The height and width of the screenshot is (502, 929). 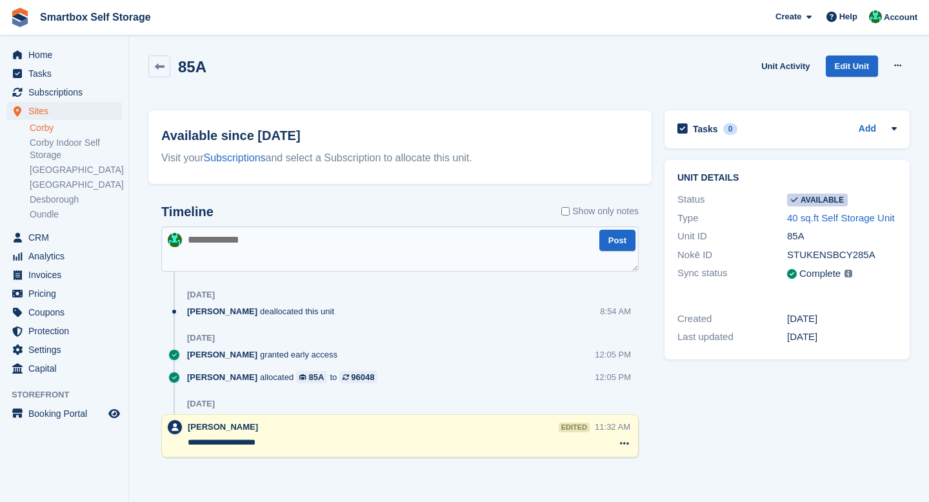 What do you see at coordinates (618, 240) in the screenshot?
I see `button: Post` at bounding box center [618, 240].